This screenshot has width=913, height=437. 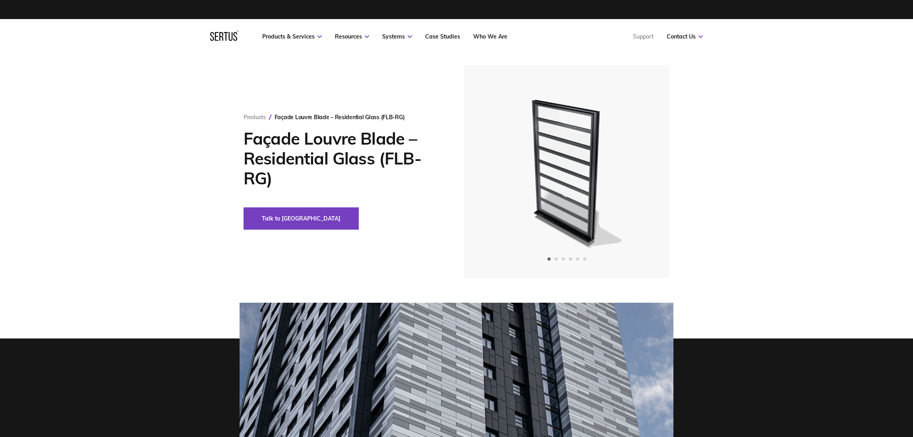 I want to click on a: Case Studies, so click(x=442, y=37).